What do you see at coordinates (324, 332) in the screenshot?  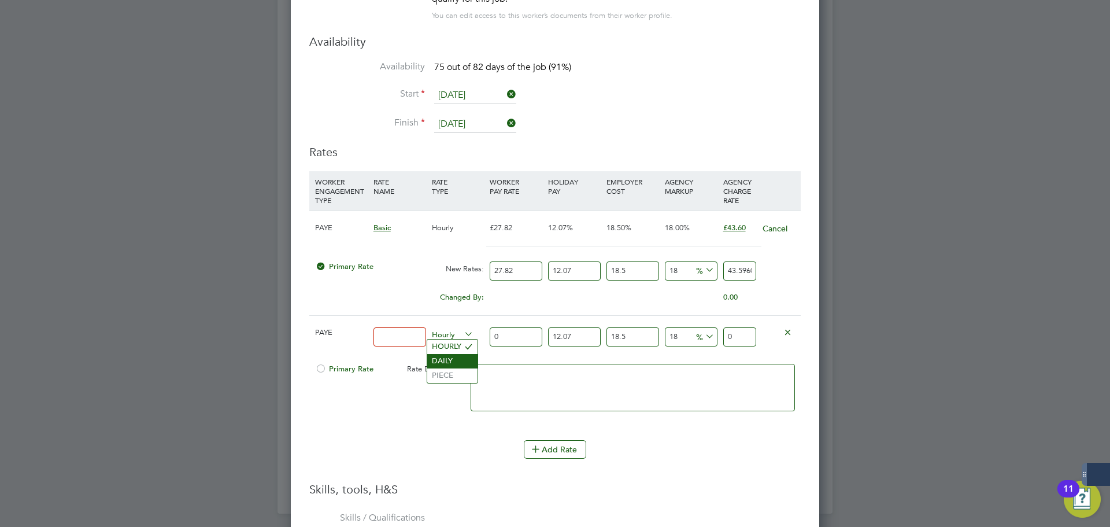 I see `span: PAYE` at bounding box center [324, 332].